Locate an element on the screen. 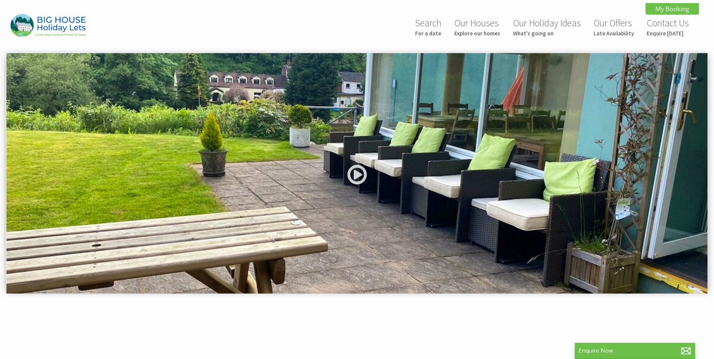 The image size is (714, 359). a: Our Holiday IdeasWhat's going on is located at coordinates (547, 27).